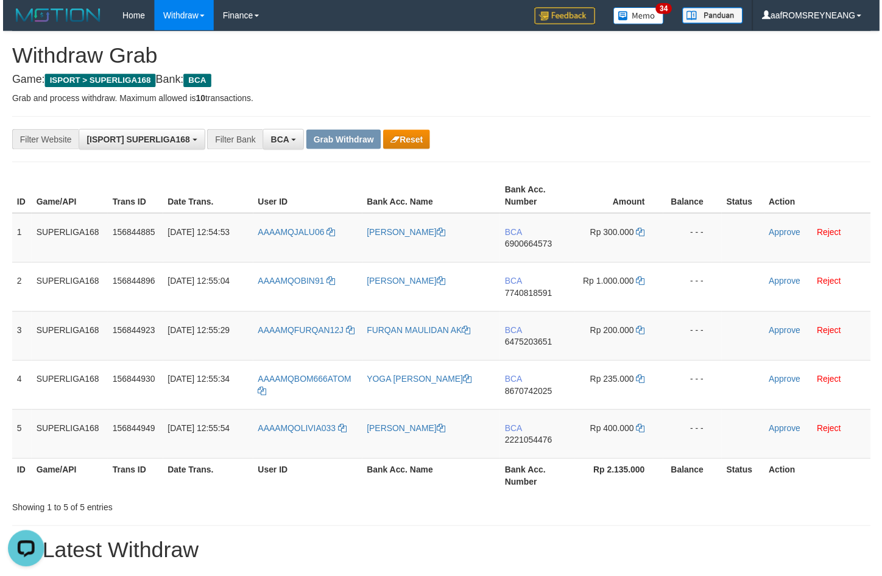  I want to click on button: Grab Withdraw, so click(342, 140).